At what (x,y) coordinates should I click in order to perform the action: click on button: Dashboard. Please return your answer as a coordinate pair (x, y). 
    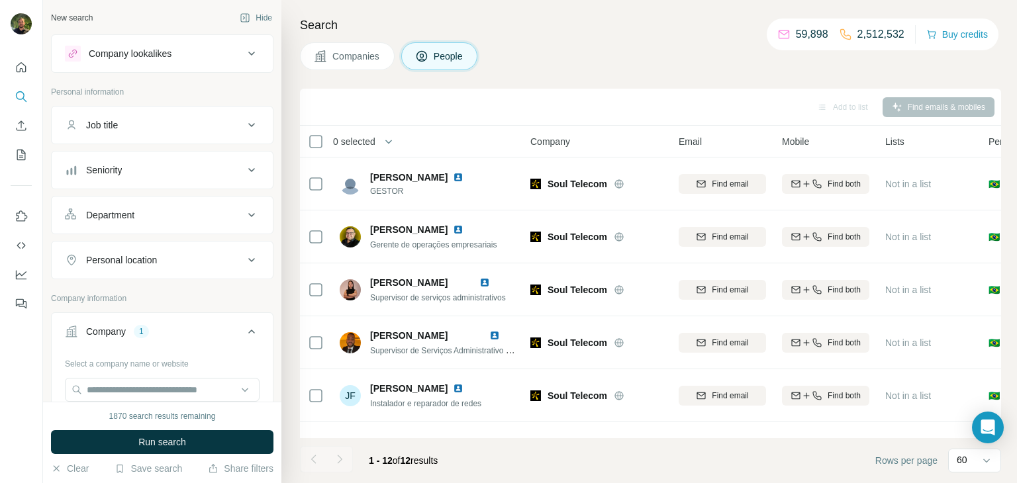
    Looking at the image, I should click on (21, 275).